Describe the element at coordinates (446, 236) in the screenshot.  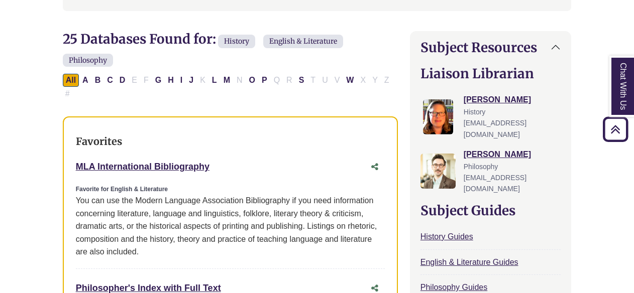
I see `a: History Guides` at that location.